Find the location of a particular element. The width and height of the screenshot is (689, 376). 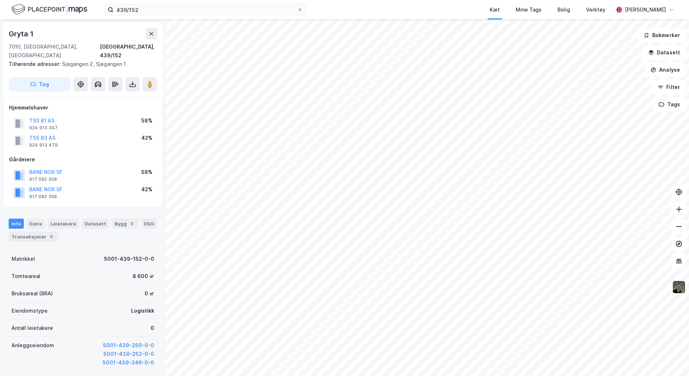

div: 3 is located at coordinates (132, 224).